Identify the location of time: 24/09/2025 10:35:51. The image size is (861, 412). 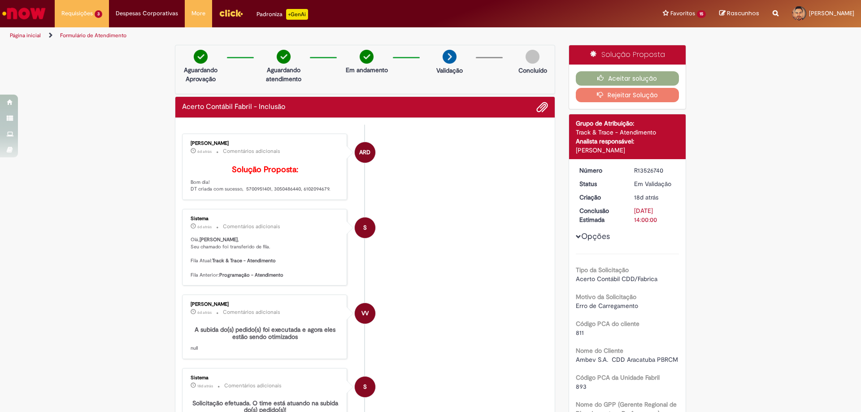
(204, 152).